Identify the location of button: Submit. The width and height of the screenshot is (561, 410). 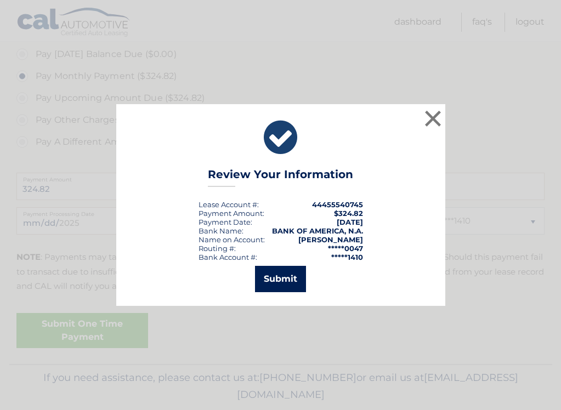
(280, 279).